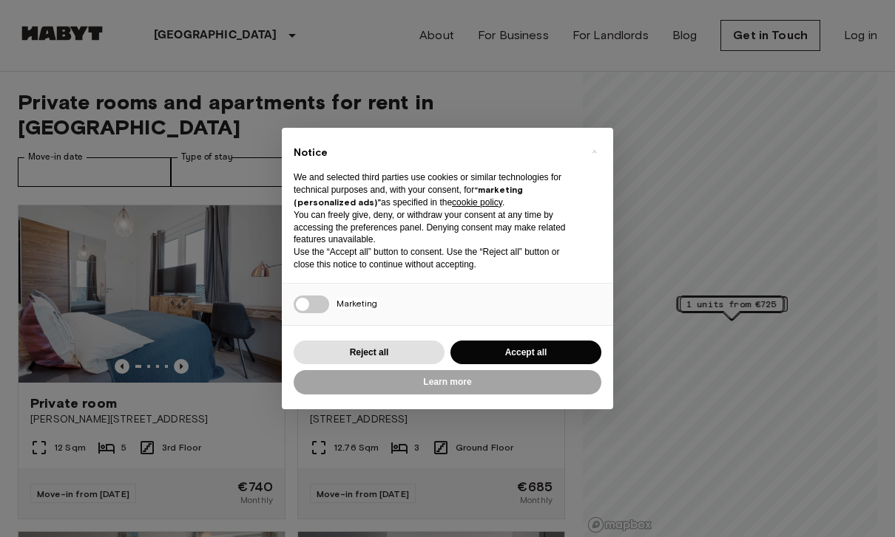 This screenshot has height=537, width=895. I want to click on p: We and selected third parties use cookies or similar technologies for technical purposes and, wit..., so click(435, 190).